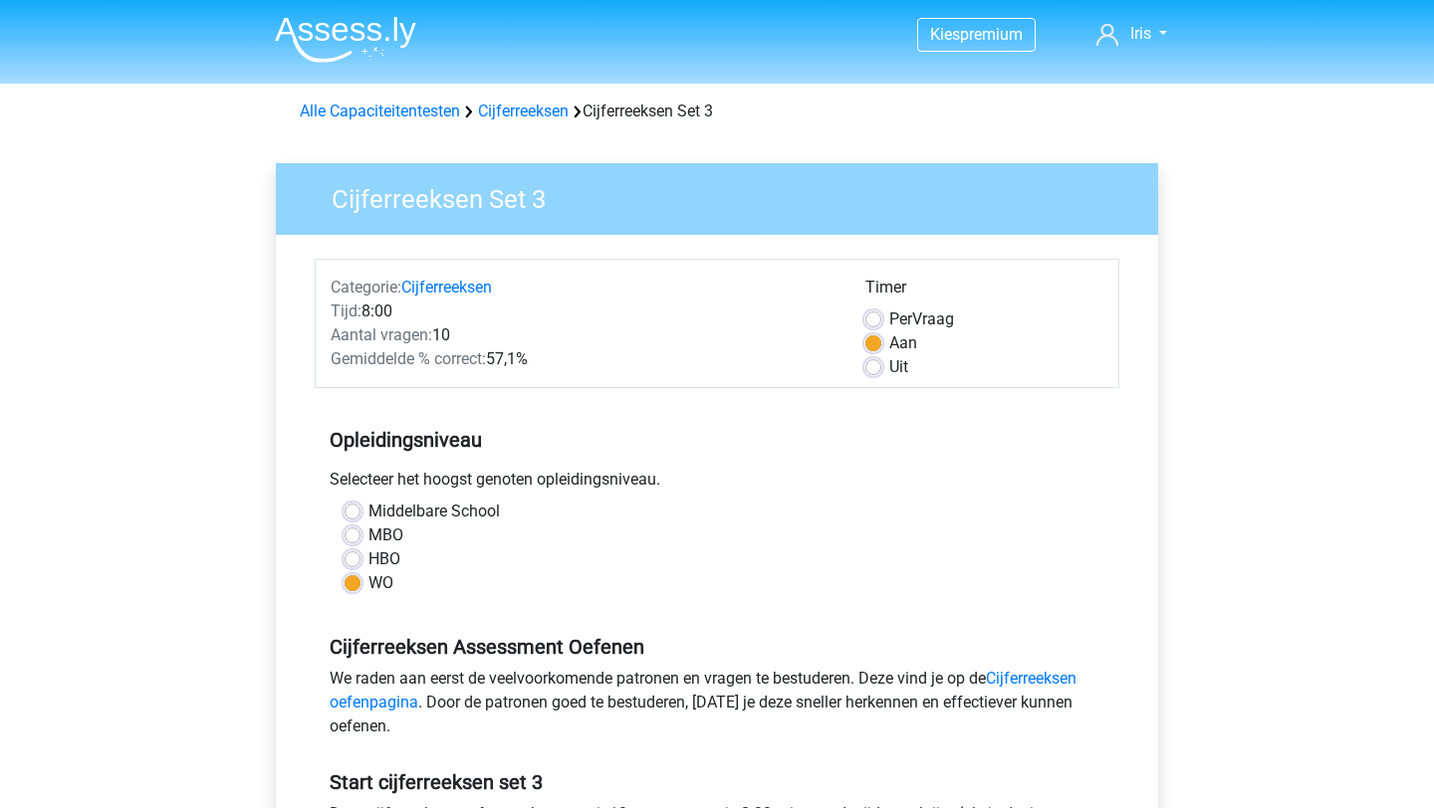 This screenshot has height=808, width=1434. What do you see at coordinates (345, 311) in the screenshot?
I see `span: Tijd:` at bounding box center [345, 311].